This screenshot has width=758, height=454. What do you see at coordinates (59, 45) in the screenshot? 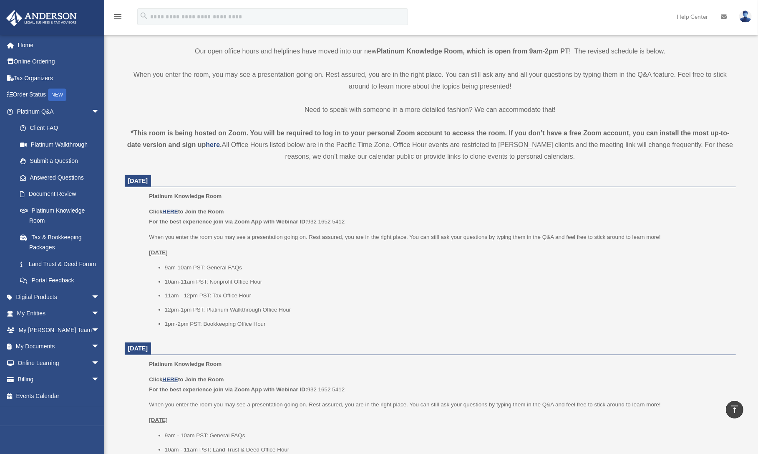
I see `a: Home` at bounding box center [59, 45].